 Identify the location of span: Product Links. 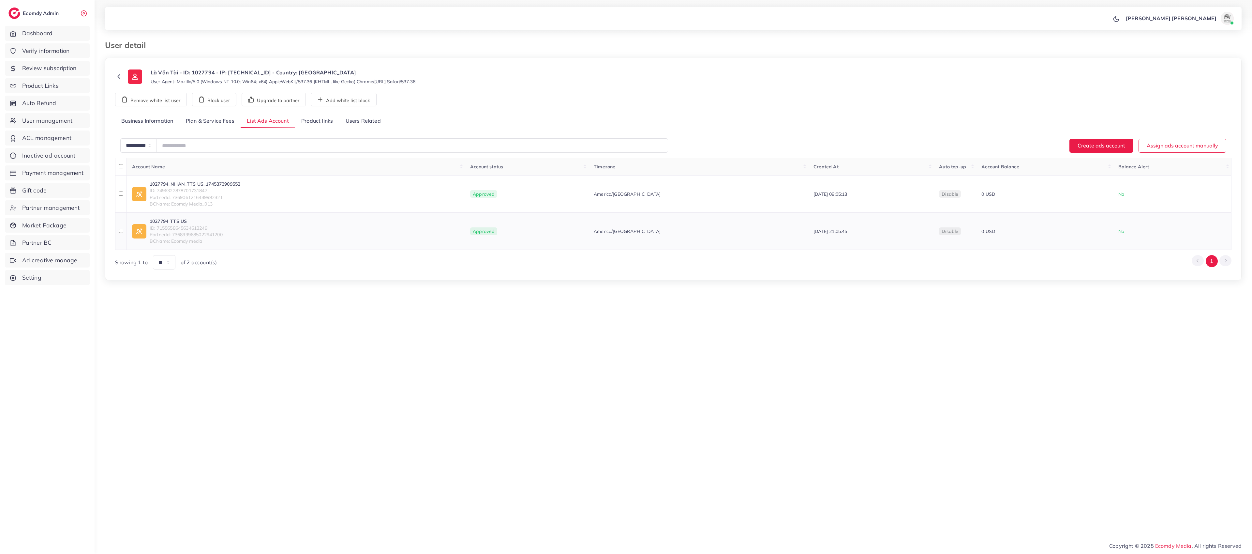
(40, 86).